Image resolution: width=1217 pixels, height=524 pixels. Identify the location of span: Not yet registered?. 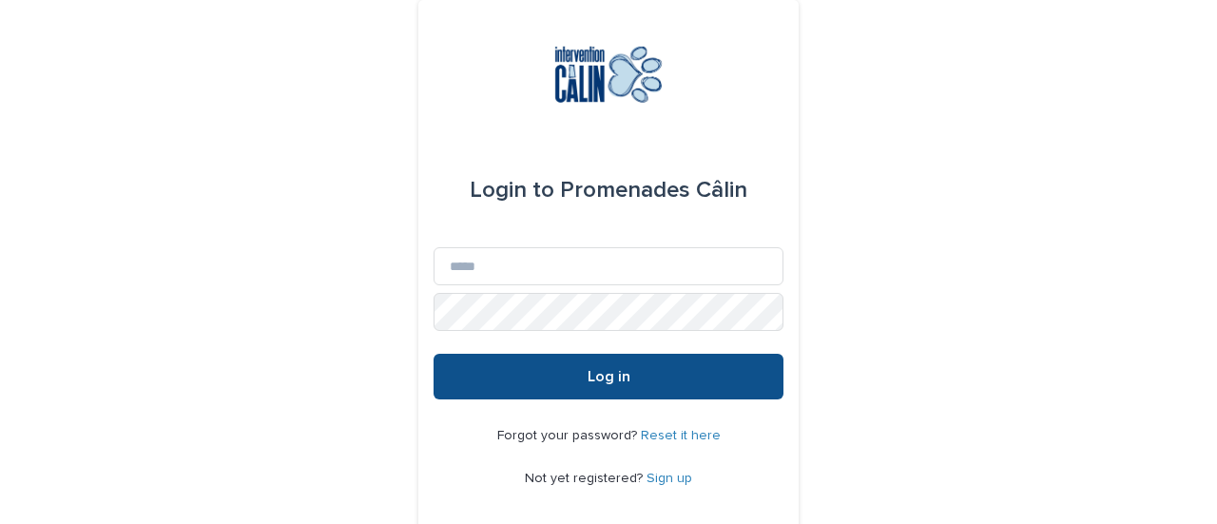
(586, 478).